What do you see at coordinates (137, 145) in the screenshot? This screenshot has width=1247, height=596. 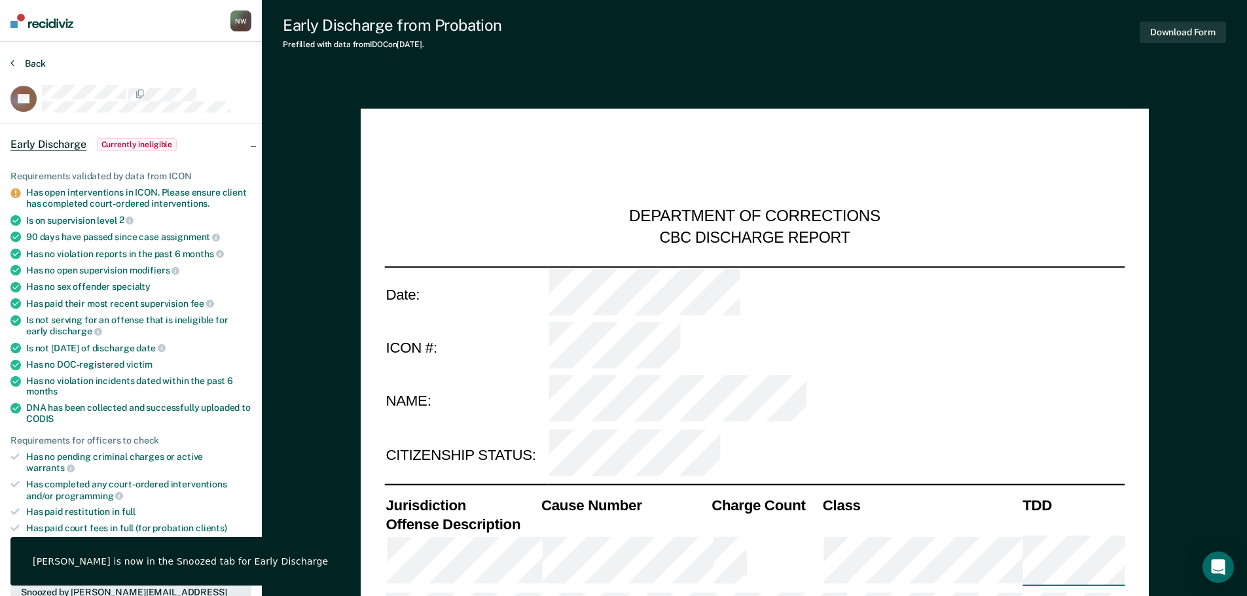 I see `span: Currently ineligible` at bounding box center [137, 145].